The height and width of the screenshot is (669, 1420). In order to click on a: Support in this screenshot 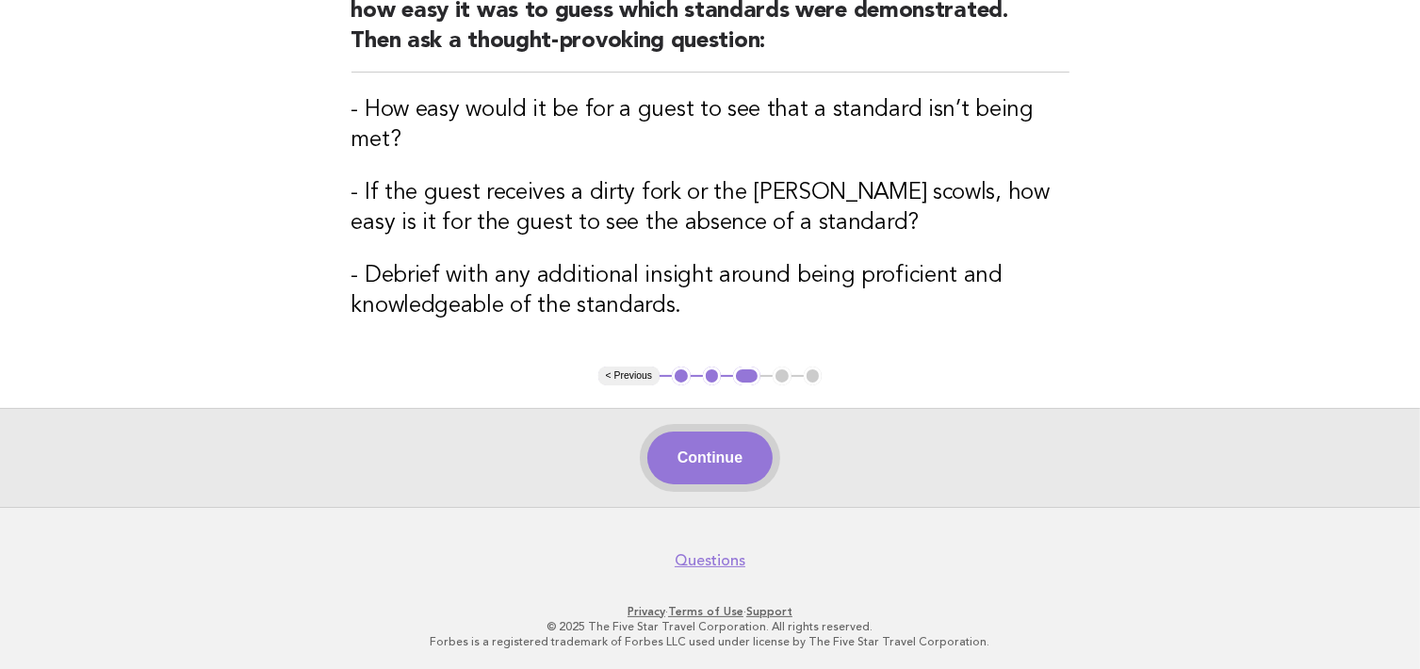, I will do `click(769, 612)`.